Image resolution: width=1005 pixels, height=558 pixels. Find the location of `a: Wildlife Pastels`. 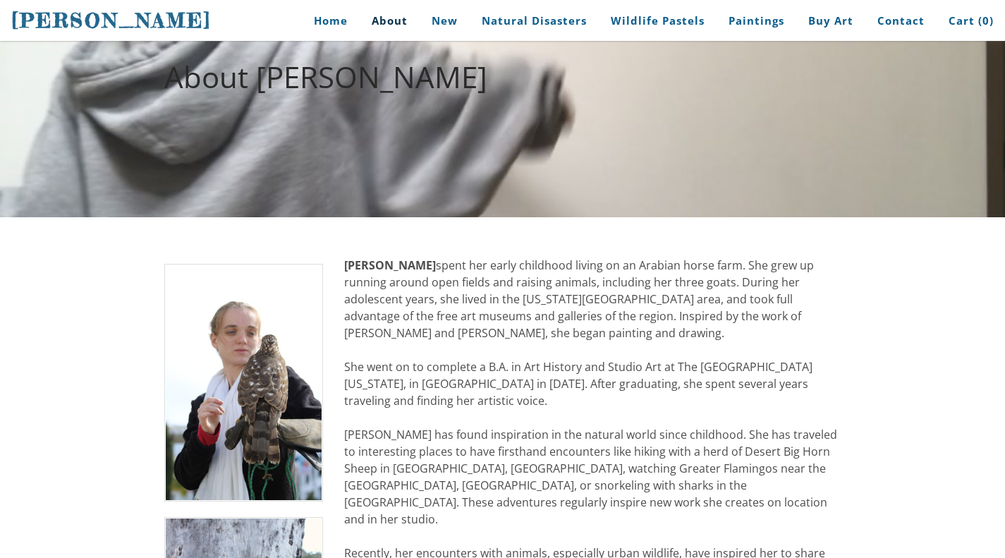

a: Wildlife Pastels is located at coordinates (657, 20).